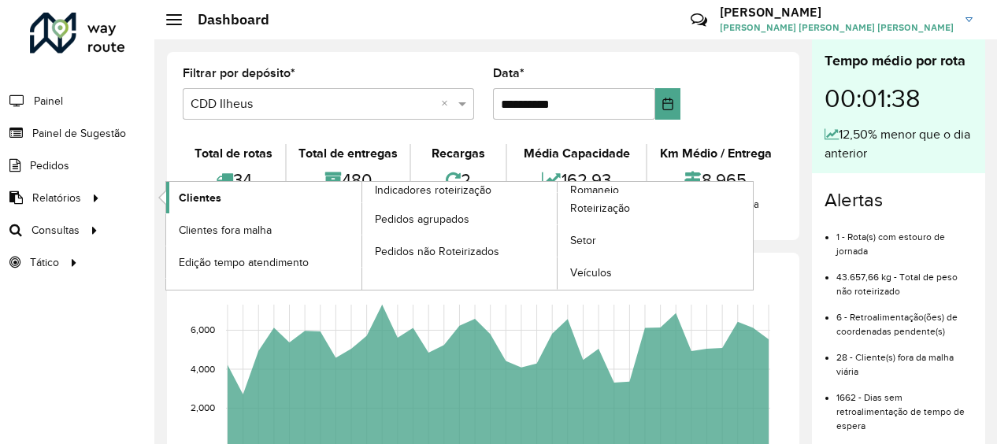  Describe the element at coordinates (79, 133) in the screenshot. I see `span: Painel de Sugestão` at that location.